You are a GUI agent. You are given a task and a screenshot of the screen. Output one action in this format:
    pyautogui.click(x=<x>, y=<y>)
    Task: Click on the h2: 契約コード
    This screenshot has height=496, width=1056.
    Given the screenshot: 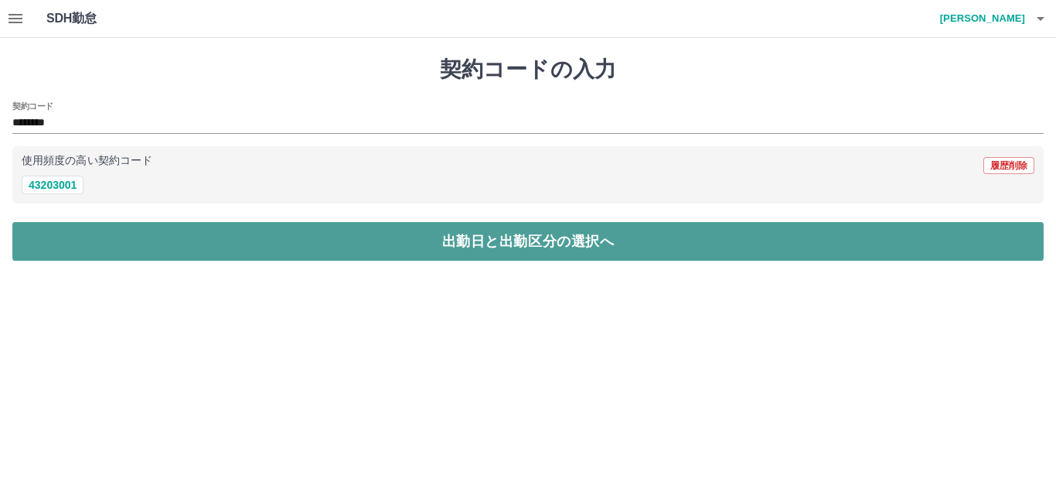 What is the action you would take?
    pyautogui.click(x=32, y=106)
    